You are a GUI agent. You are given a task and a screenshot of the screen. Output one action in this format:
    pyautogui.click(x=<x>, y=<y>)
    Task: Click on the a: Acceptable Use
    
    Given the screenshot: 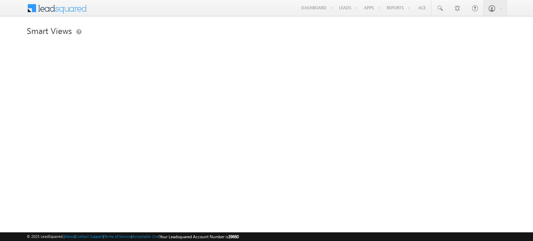 What is the action you would take?
    pyautogui.click(x=145, y=236)
    